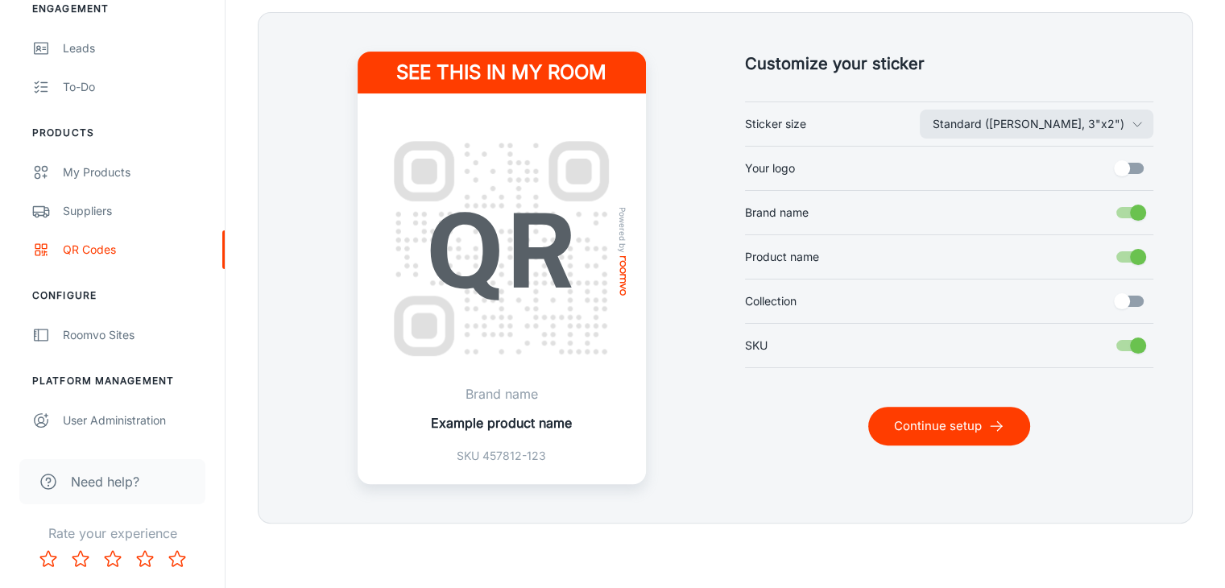  I want to click on span: Need help?, so click(105, 482).